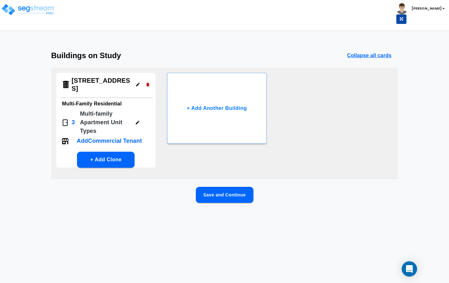 This screenshot has height=283, width=449. I want to click on h3: Buildings on Study, so click(86, 56).